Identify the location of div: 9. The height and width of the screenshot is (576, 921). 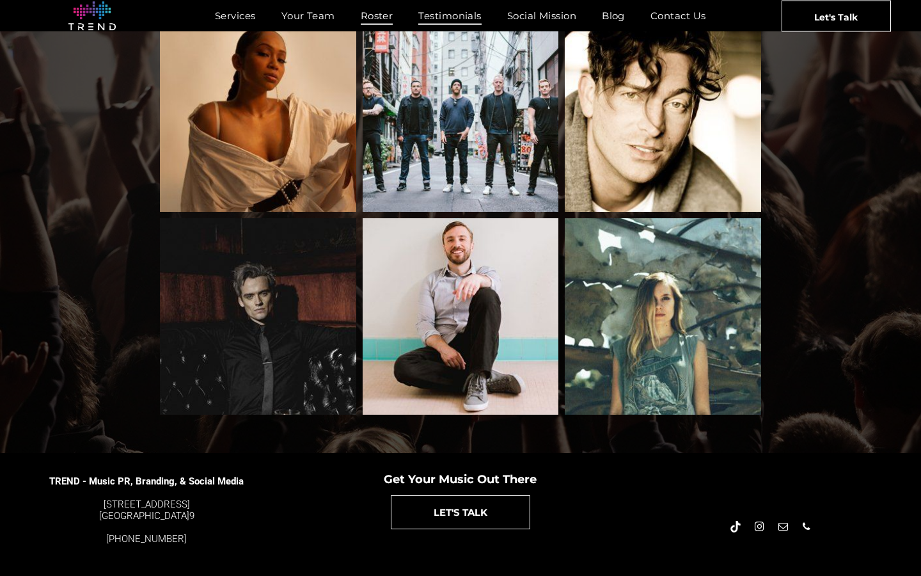
(146, 510).